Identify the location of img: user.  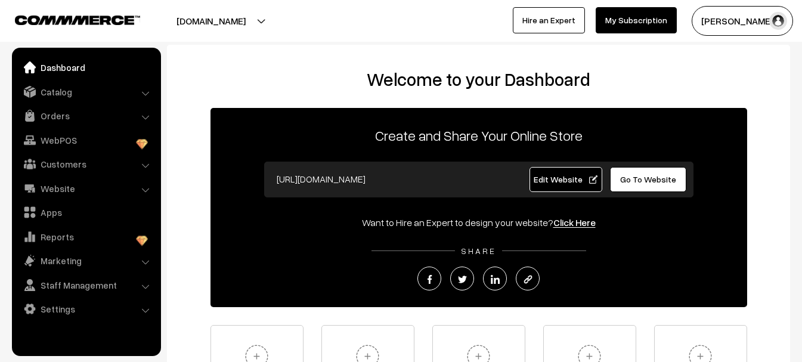
(778, 21).